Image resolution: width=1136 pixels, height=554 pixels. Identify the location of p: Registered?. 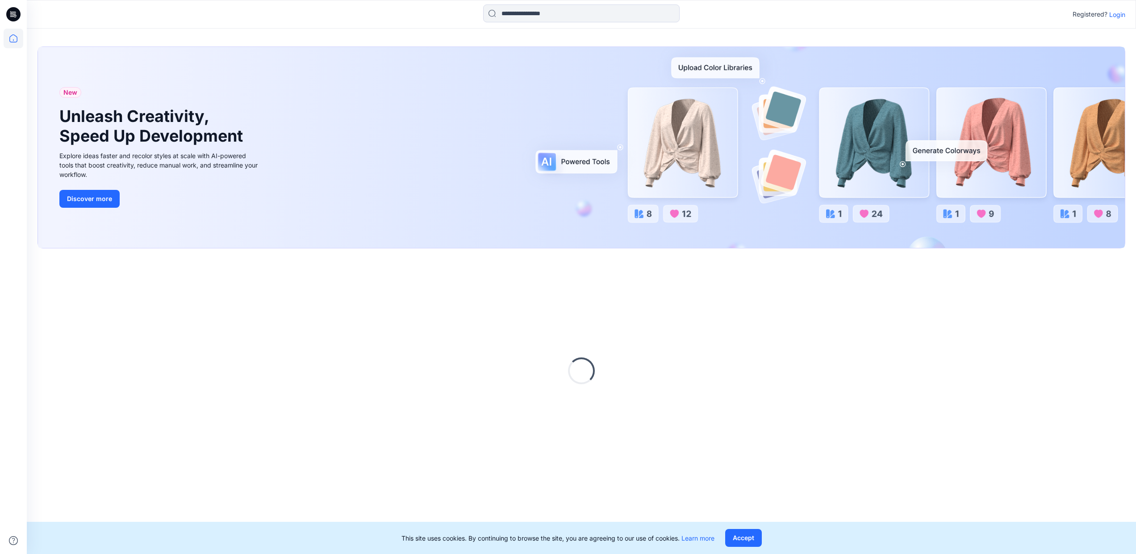
(1090, 14).